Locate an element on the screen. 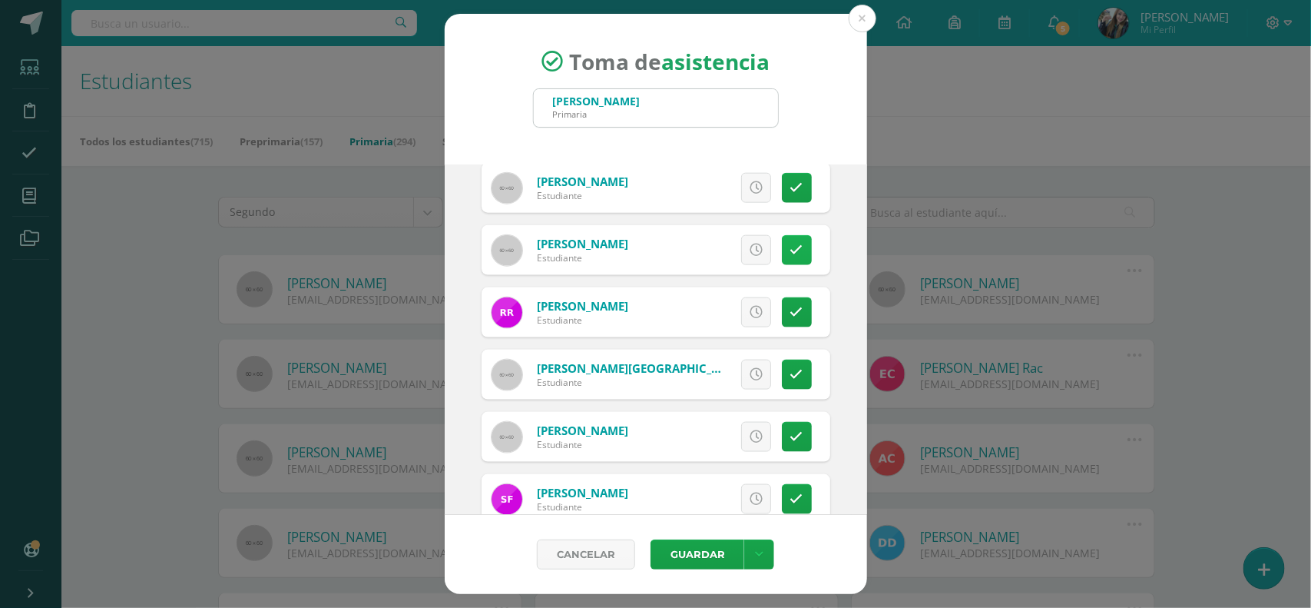 The height and width of the screenshot is (608, 1311). span: Toma de is located at coordinates (669, 61).